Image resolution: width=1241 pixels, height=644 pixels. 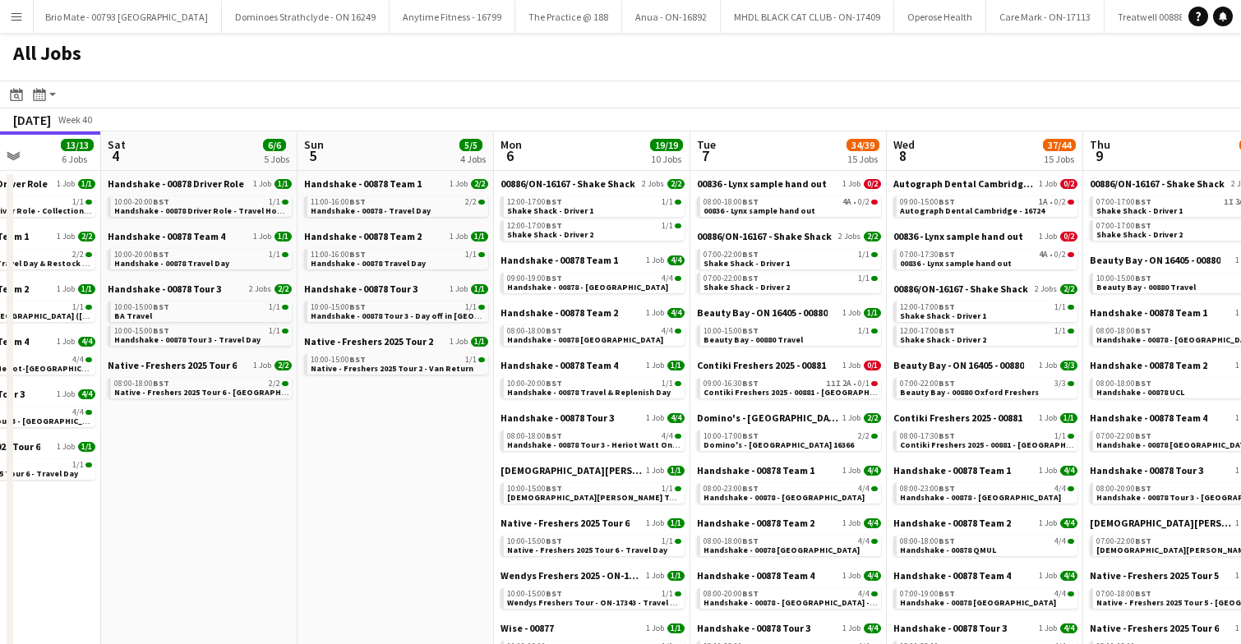 What do you see at coordinates (789, 312) in the screenshot?
I see `a: Beauty Bay - ON 16405 - 008801 Job1/1` at bounding box center [789, 312].